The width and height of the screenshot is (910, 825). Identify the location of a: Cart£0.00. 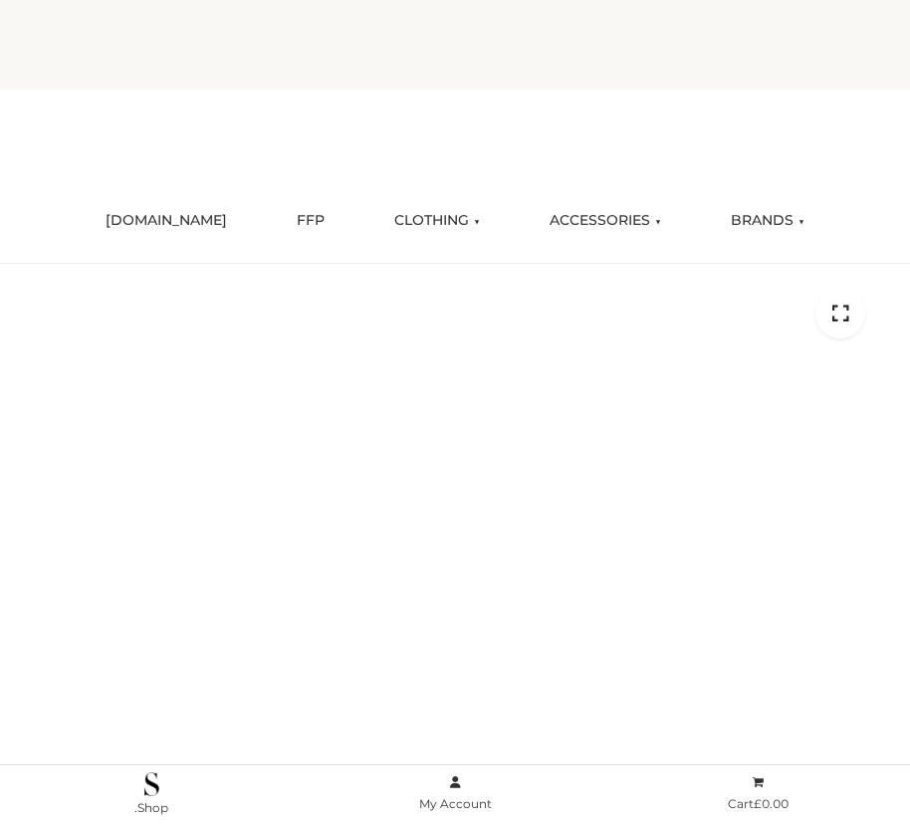
(757, 793).